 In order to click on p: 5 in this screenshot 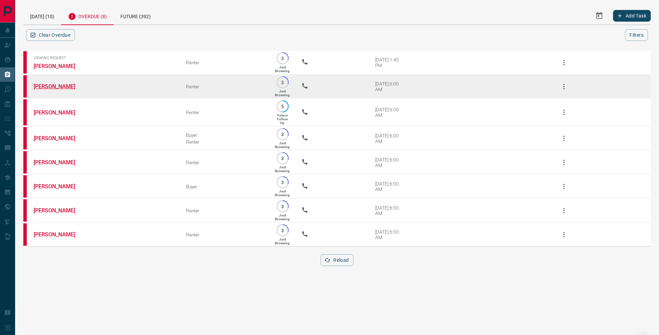, I will do `click(283, 106)`.